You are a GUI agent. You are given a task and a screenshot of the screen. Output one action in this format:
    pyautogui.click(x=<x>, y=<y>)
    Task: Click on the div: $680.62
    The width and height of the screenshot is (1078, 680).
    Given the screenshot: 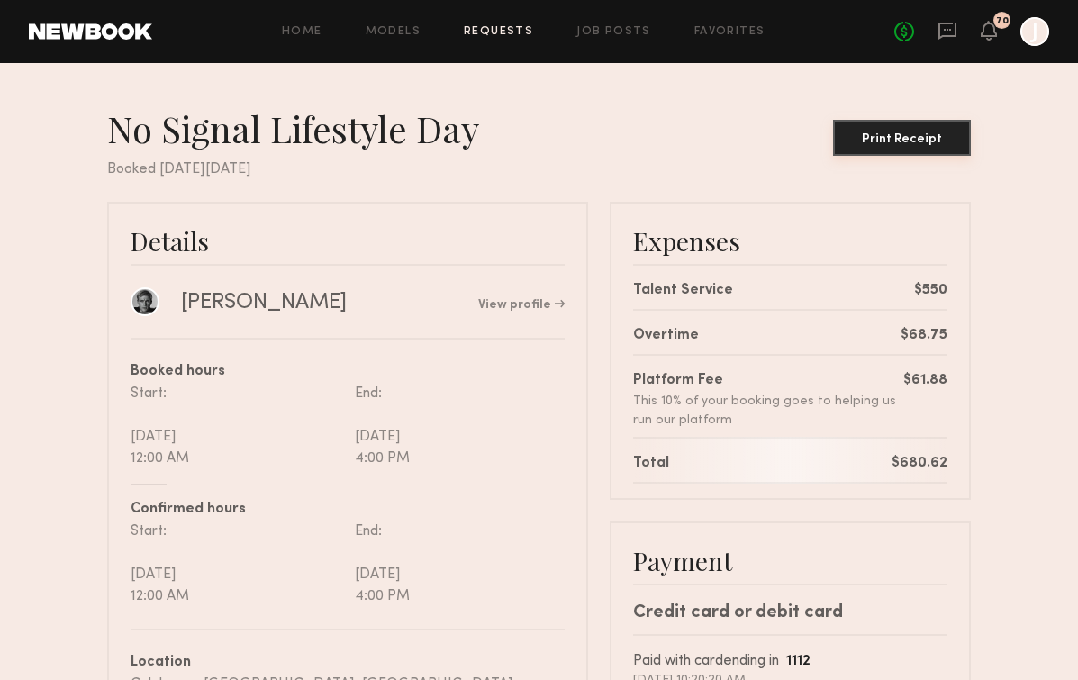 What is the action you would take?
    pyautogui.click(x=920, y=464)
    